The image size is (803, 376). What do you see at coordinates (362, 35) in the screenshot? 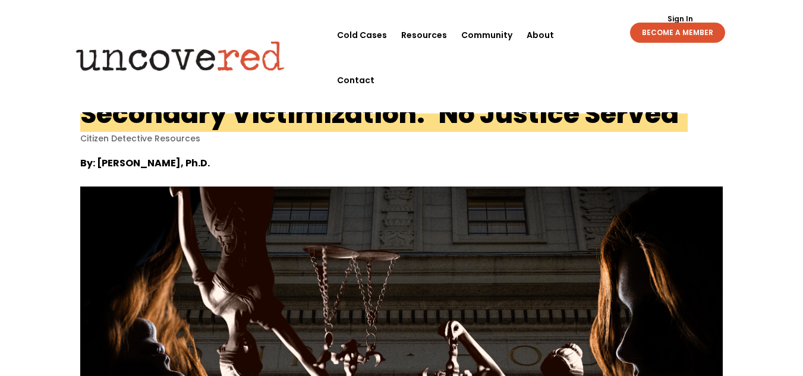
I see `a: Cold Cases` at bounding box center [362, 35].